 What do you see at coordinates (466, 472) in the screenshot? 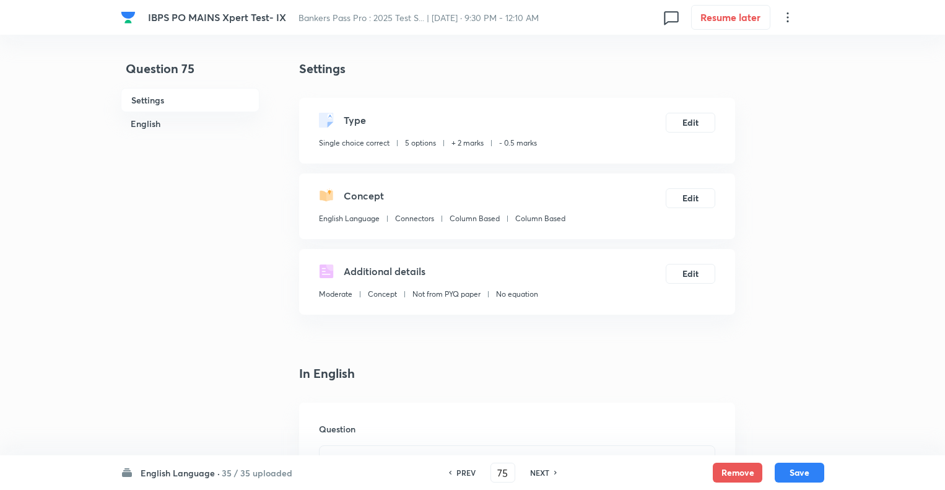
I see `h6: PREV` at bounding box center [466, 472].